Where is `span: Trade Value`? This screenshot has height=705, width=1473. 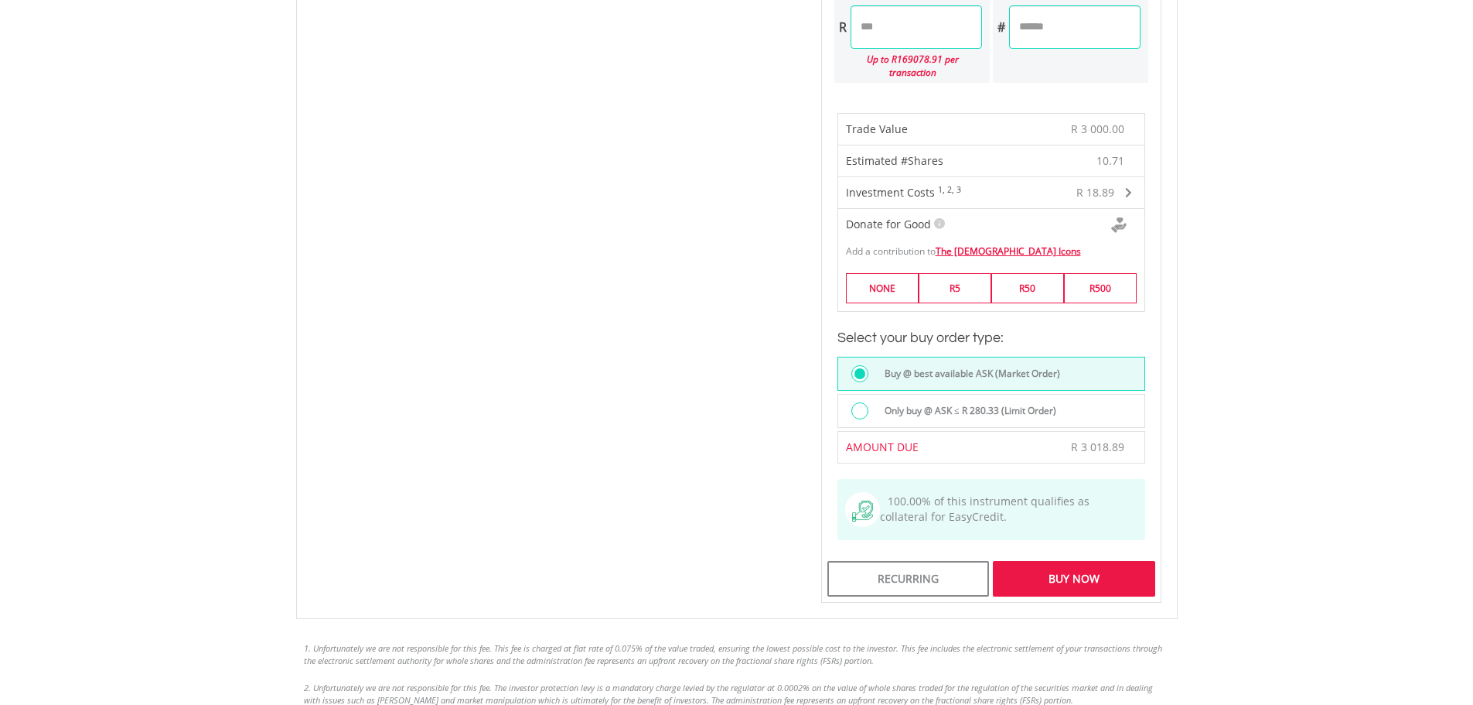
span: Trade Value is located at coordinates (877, 128).